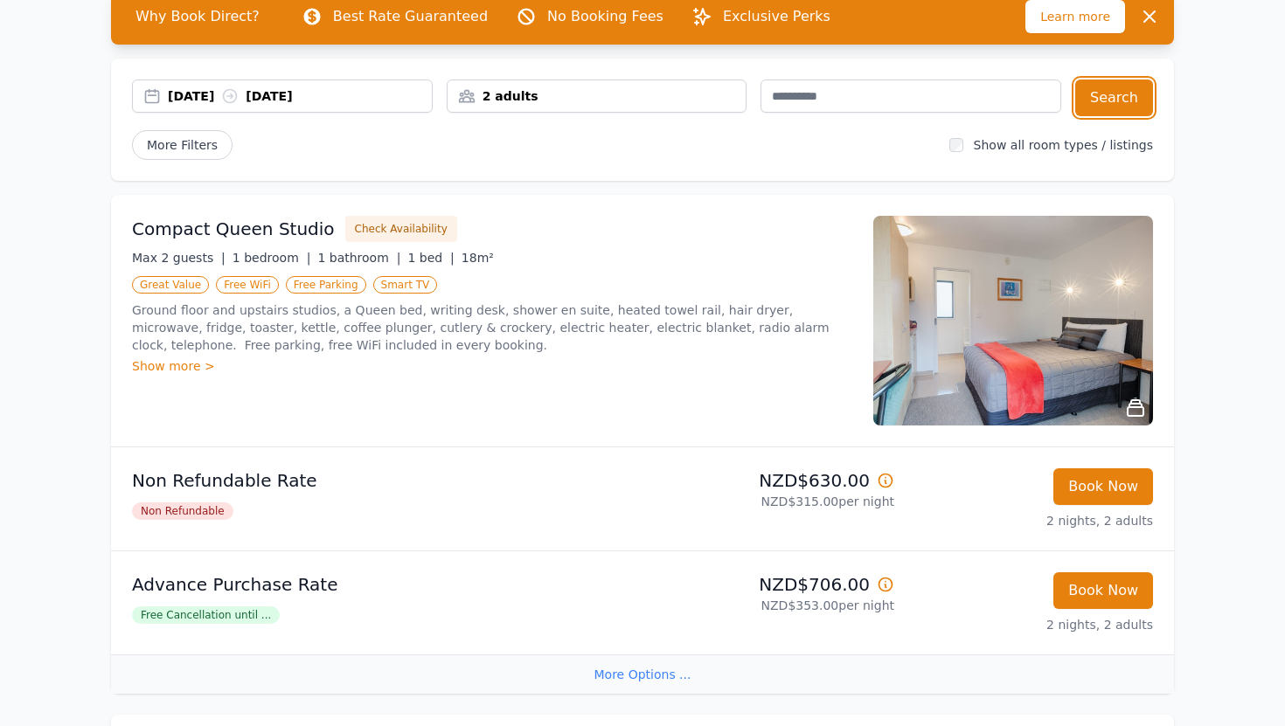 Image resolution: width=1285 pixels, height=726 pixels. I want to click on span: Non Refundable, so click(183, 511).